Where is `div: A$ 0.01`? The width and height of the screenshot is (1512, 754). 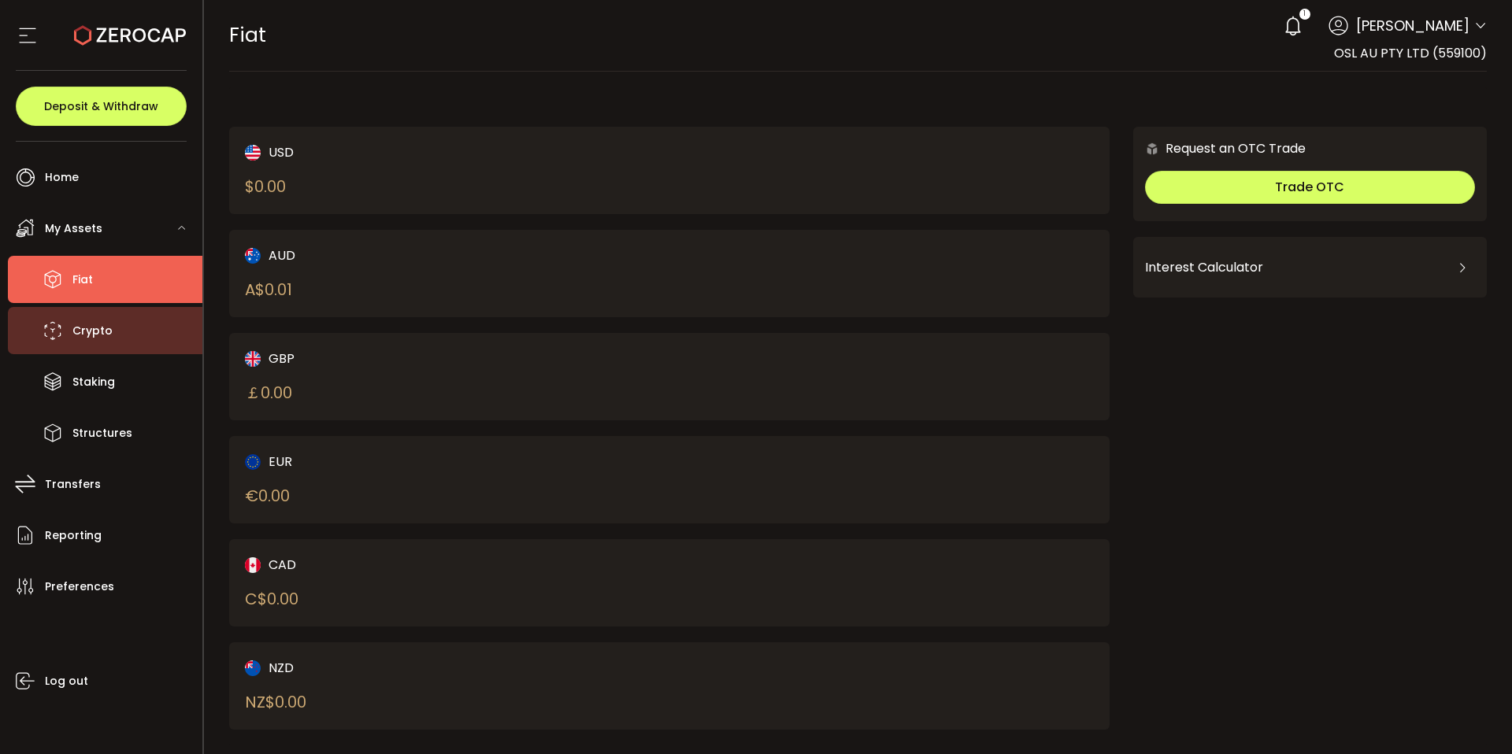
div: A$ 0.01 is located at coordinates (268, 290).